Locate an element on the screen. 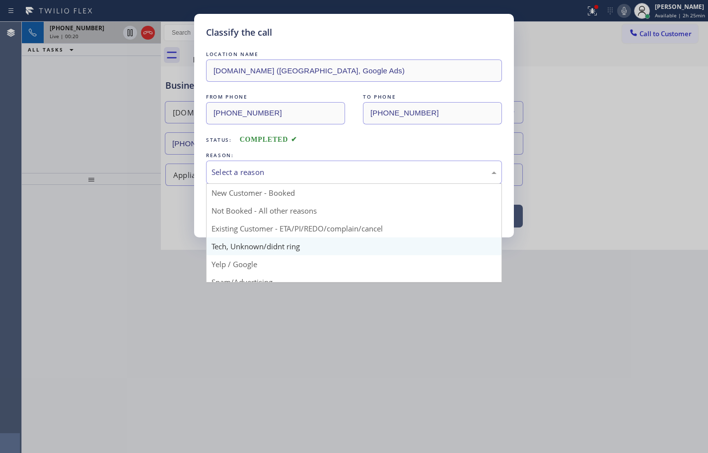 This screenshot has height=453, width=708. div: Yelp / Google is located at coordinates (354, 264).